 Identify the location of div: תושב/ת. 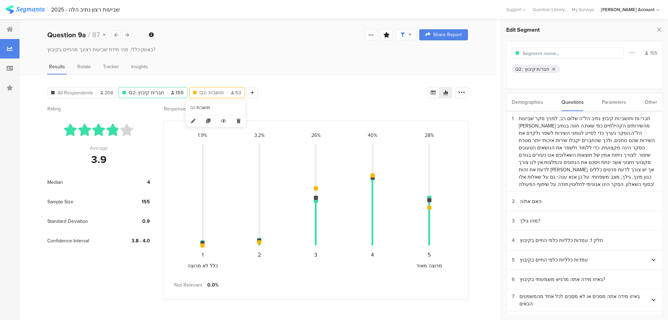
(219, 107).